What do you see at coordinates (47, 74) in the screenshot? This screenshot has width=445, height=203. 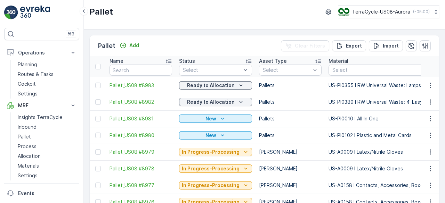 I see `a: Routes & Tasks` at bounding box center [47, 74].